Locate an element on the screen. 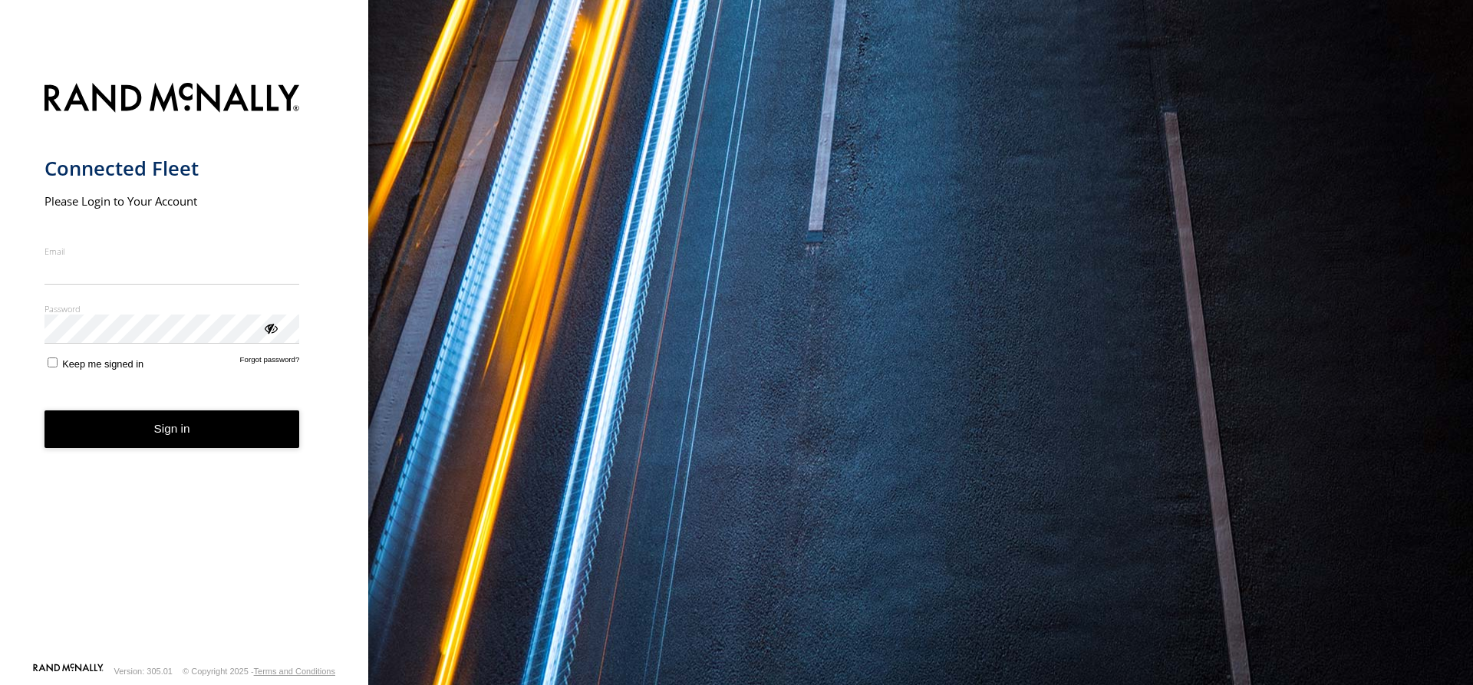 The image size is (1473, 685). img: Rand McNally is located at coordinates (172, 99).